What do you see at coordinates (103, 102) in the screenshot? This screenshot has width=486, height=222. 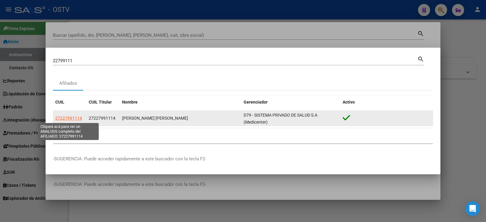 I see `datatable-header-cell: CUIL Titular` at bounding box center [103, 102].